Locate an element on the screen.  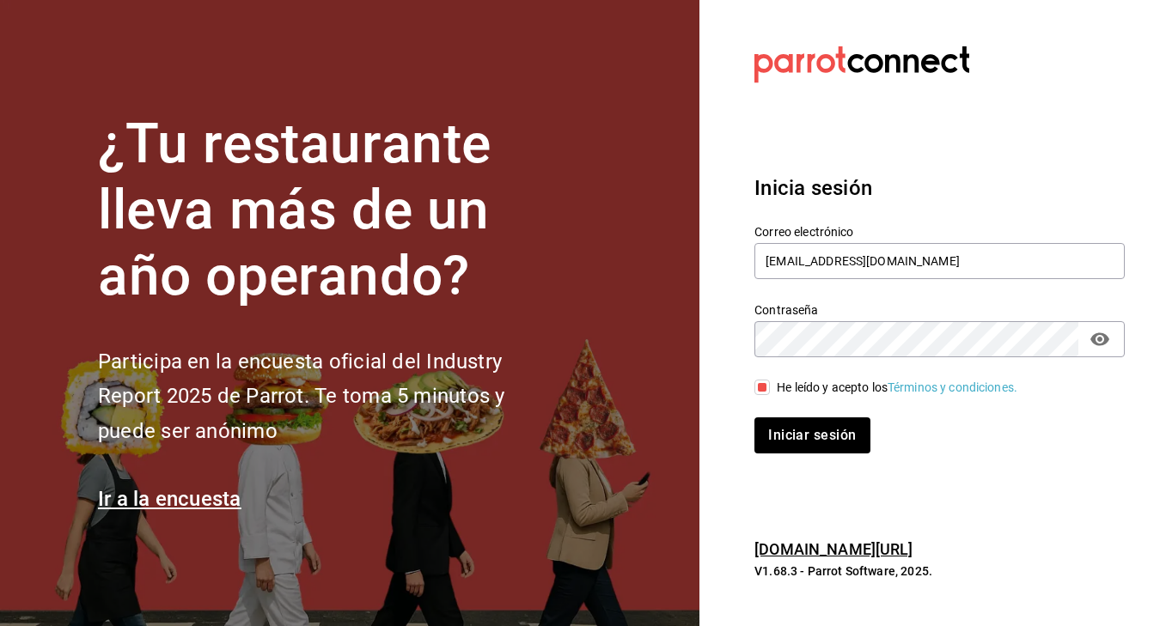
p: V1.68.3 - Parrot Software, 2025. is located at coordinates (939, 571).